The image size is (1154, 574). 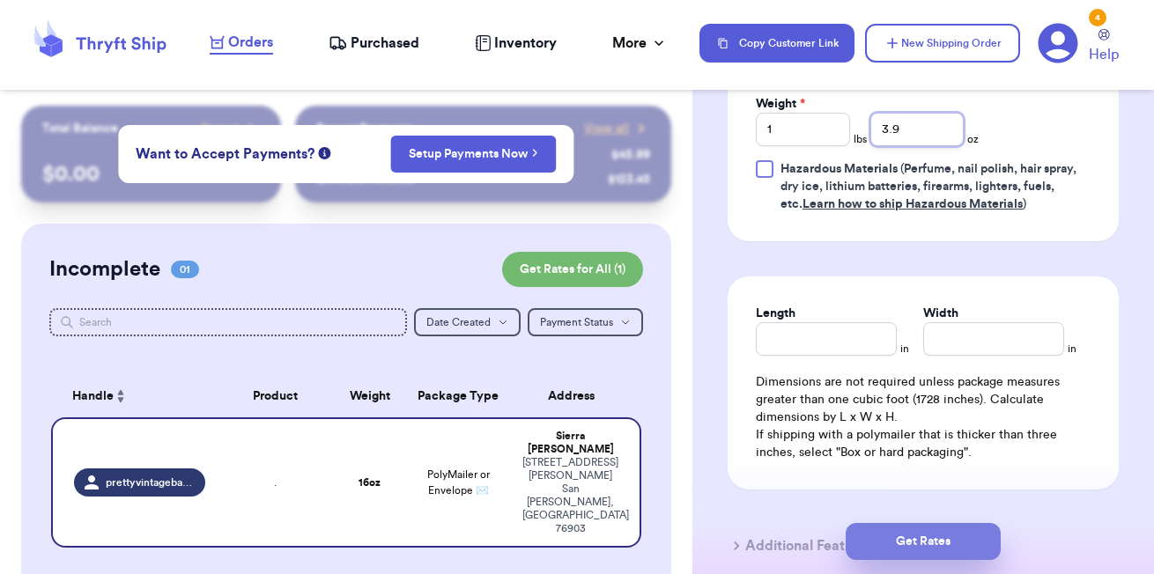 I want to click on label: Width, so click(x=941, y=314).